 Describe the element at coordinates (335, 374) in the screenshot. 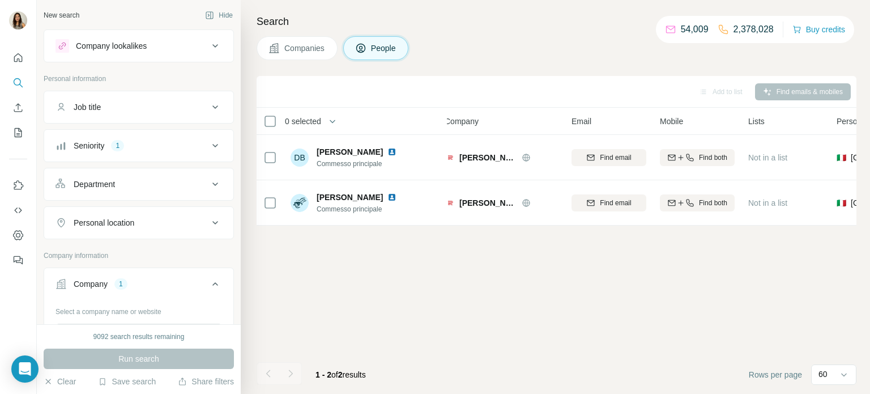

I see `span: of` at that location.